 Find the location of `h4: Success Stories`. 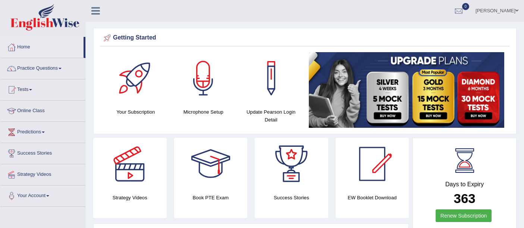

h4: Success Stories is located at coordinates (291, 198).